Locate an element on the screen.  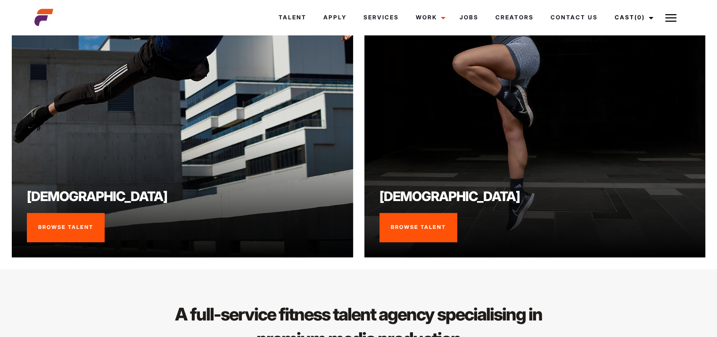
img: Burger icon is located at coordinates (671, 18).